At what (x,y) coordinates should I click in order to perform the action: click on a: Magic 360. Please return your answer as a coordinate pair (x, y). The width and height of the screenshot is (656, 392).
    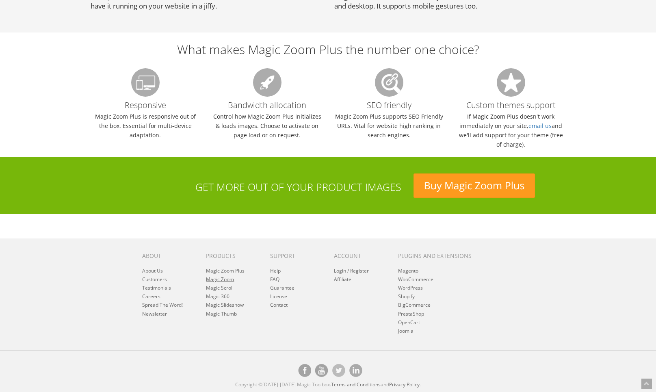
    Looking at the image, I should click on (218, 296).